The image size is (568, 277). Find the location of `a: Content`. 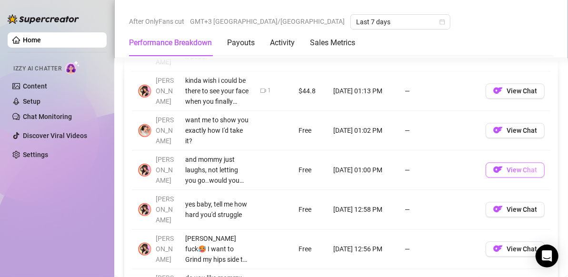

a: Content is located at coordinates (35, 86).